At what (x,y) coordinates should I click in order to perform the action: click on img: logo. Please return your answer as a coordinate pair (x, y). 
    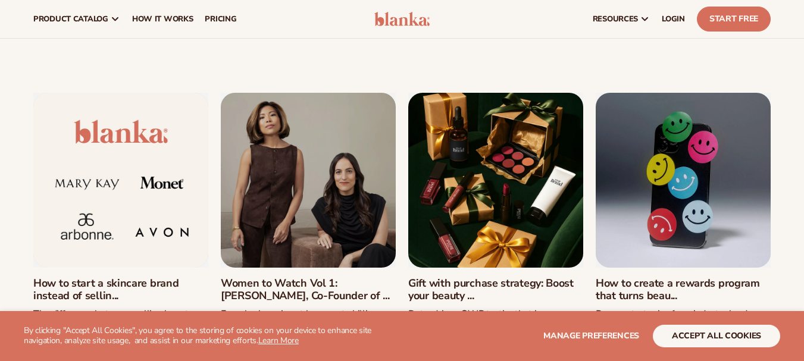
    Looking at the image, I should click on (402, 19).